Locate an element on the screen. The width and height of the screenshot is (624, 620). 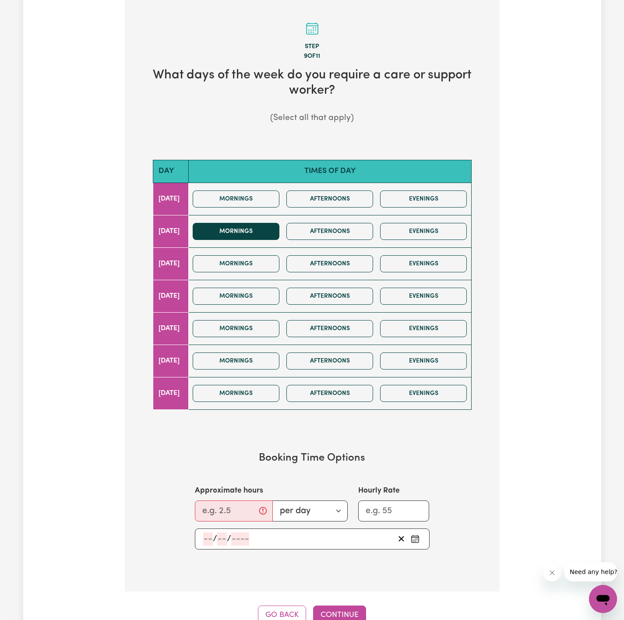
label: Approximate hours is located at coordinates (229, 491).